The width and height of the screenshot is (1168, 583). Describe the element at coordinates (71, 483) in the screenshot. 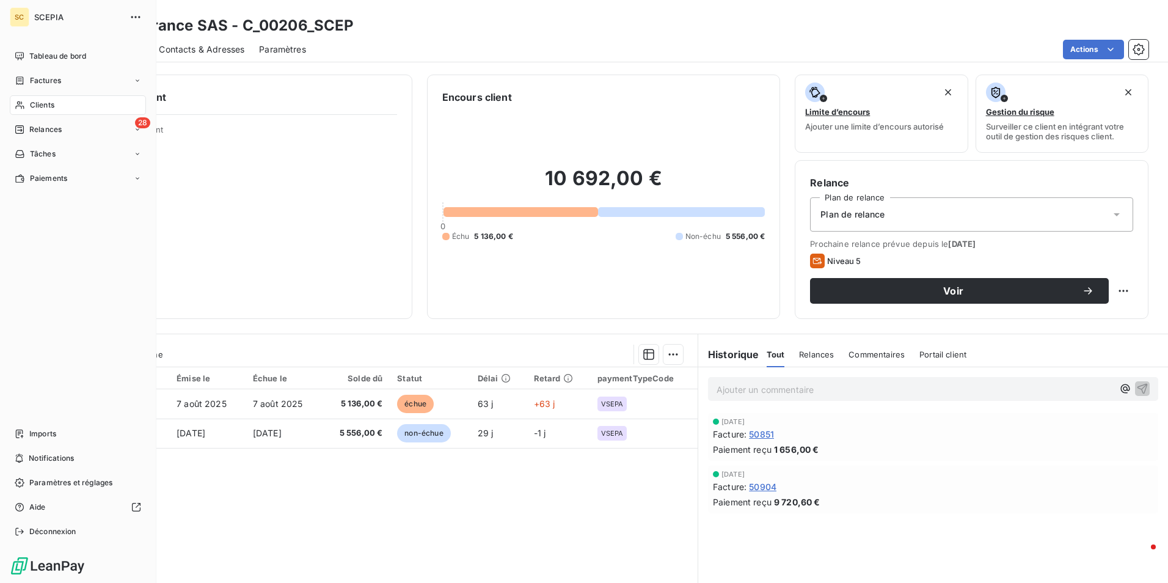

I see `span: Paramètres et réglages` at that location.